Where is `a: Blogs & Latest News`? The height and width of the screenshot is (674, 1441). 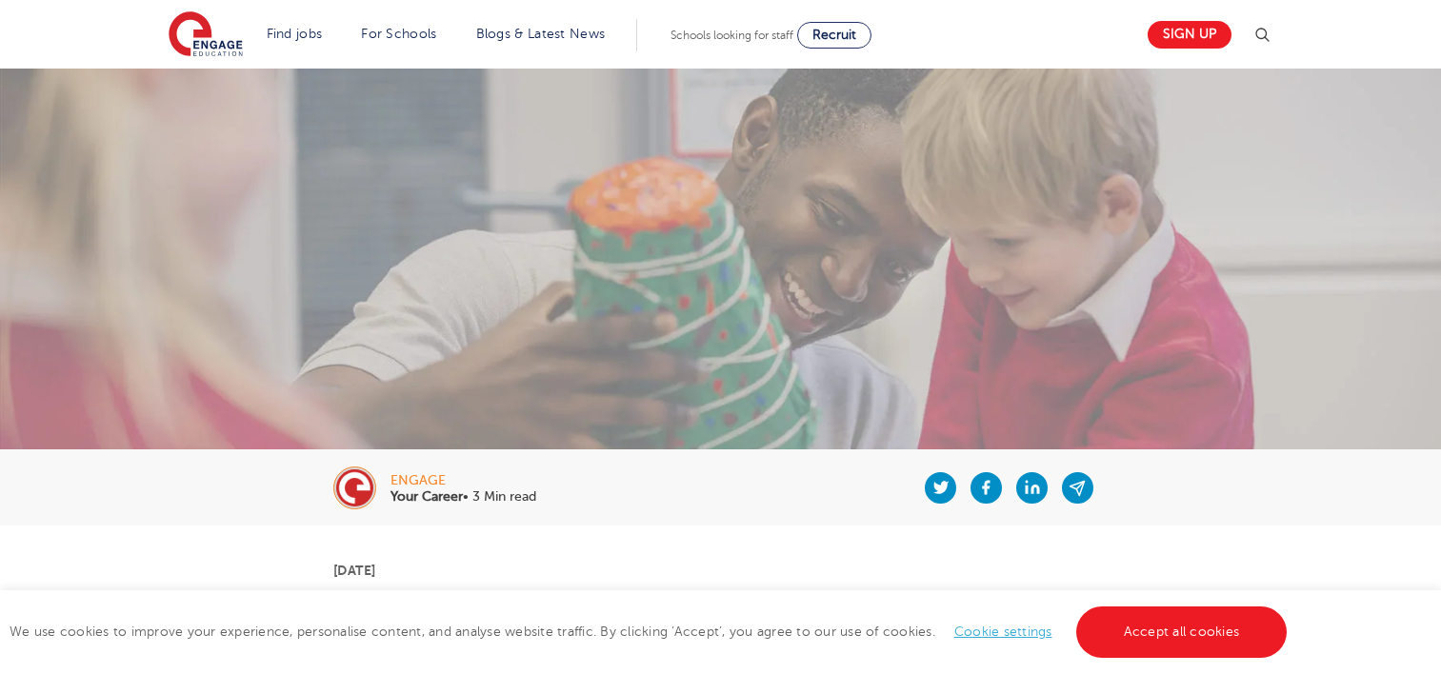 a: Blogs & Latest News is located at coordinates (541, 33).